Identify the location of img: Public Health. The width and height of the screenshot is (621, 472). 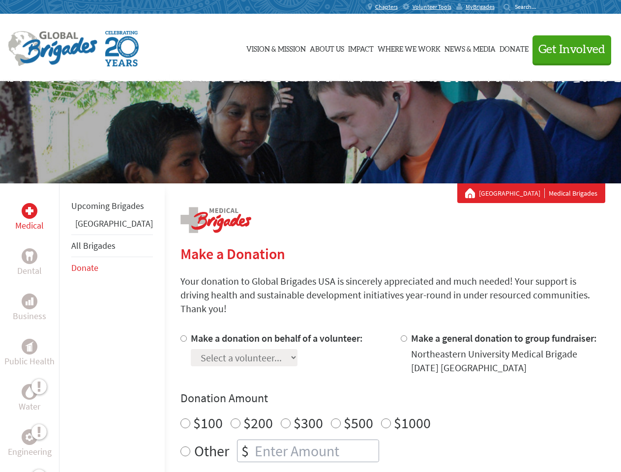
(30, 347).